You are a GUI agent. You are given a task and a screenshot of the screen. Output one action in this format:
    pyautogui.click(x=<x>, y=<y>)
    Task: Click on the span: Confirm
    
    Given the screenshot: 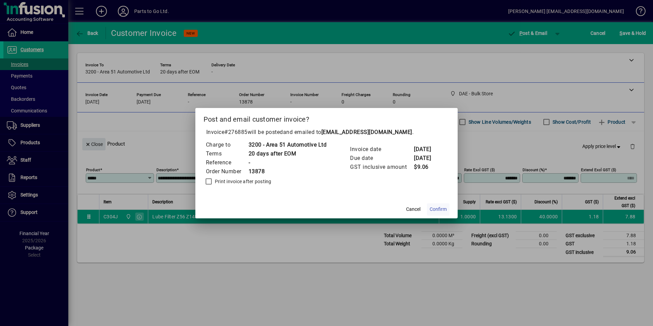 What is the action you would take?
    pyautogui.click(x=438, y=209)
    